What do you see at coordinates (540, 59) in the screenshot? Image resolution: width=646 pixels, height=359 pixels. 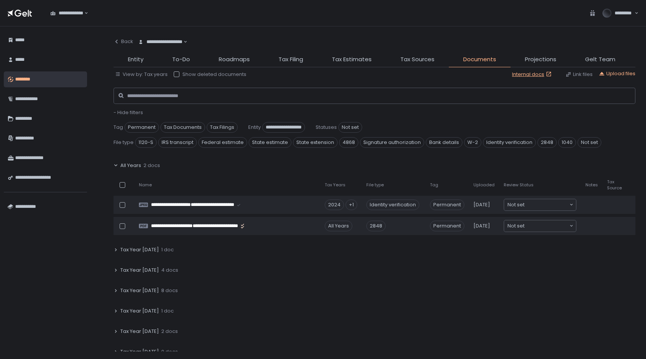 I see `span: Projections` at bounding box center [540, 59].